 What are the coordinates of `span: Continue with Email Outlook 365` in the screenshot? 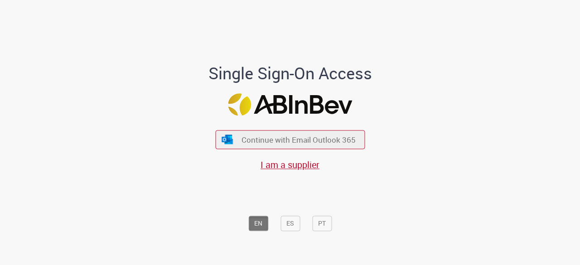 It's located at (299, 140).